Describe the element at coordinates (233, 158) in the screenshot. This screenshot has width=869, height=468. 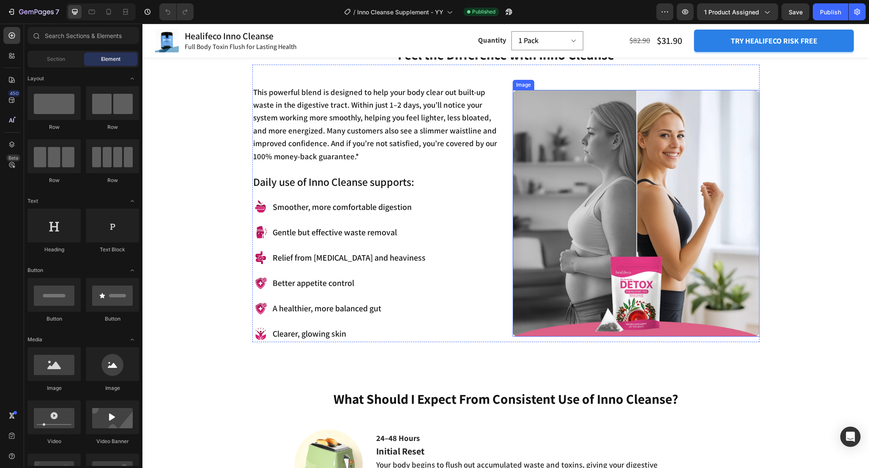
I see `h2: Daily use of Inno Cleanse supports:` at that location.